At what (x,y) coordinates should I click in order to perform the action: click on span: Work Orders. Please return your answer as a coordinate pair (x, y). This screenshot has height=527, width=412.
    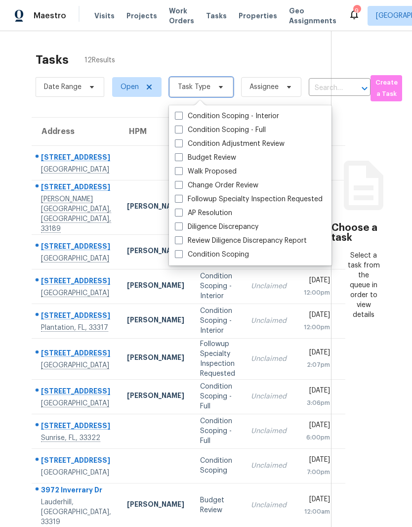
    Looking at the image, I should click on (181, 16).